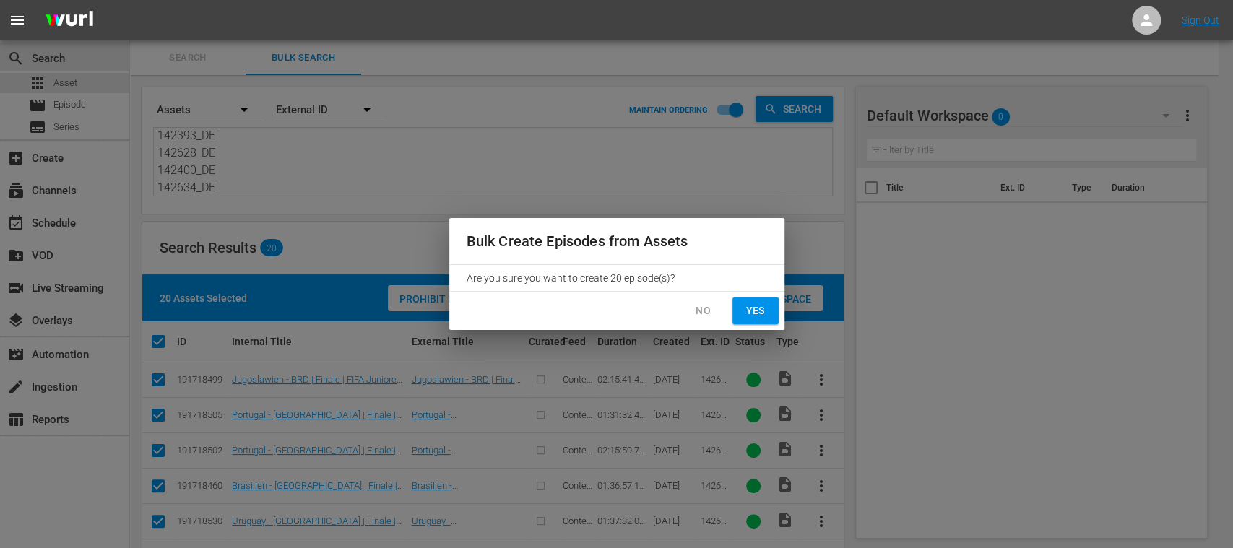 This screenshot has width=1233, height=548. Describe the element at coordinates (1200, 20) in the screenshot. I see `a: Sign Out` at that location.